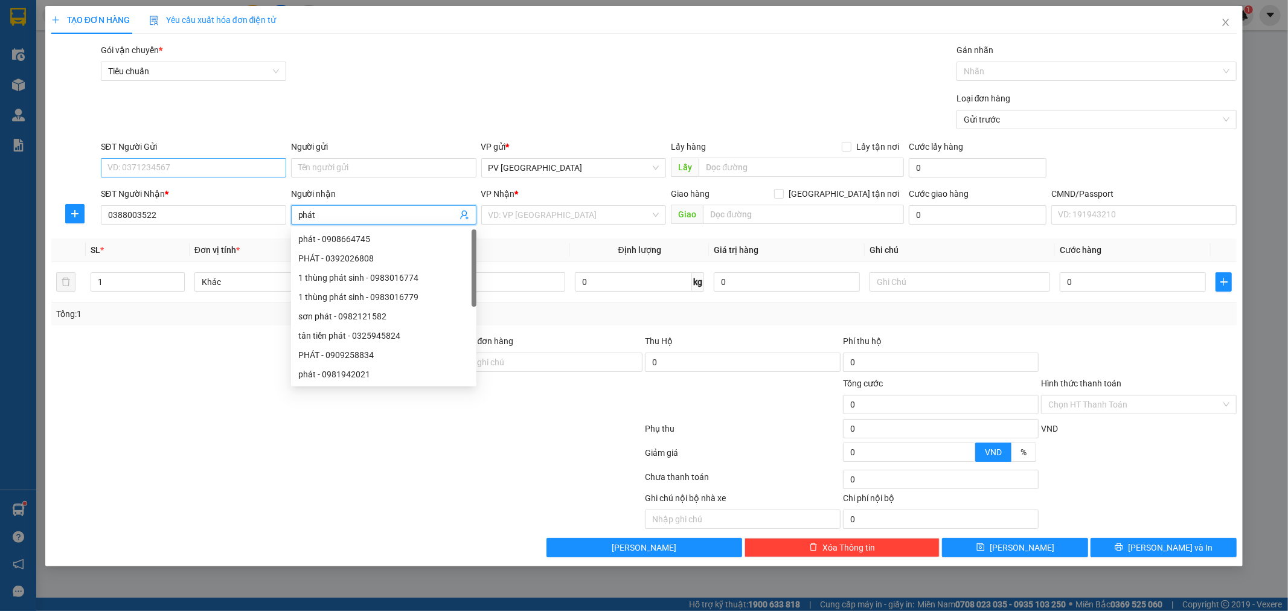  I want to click on div: VP gửi, so click(574, 147).